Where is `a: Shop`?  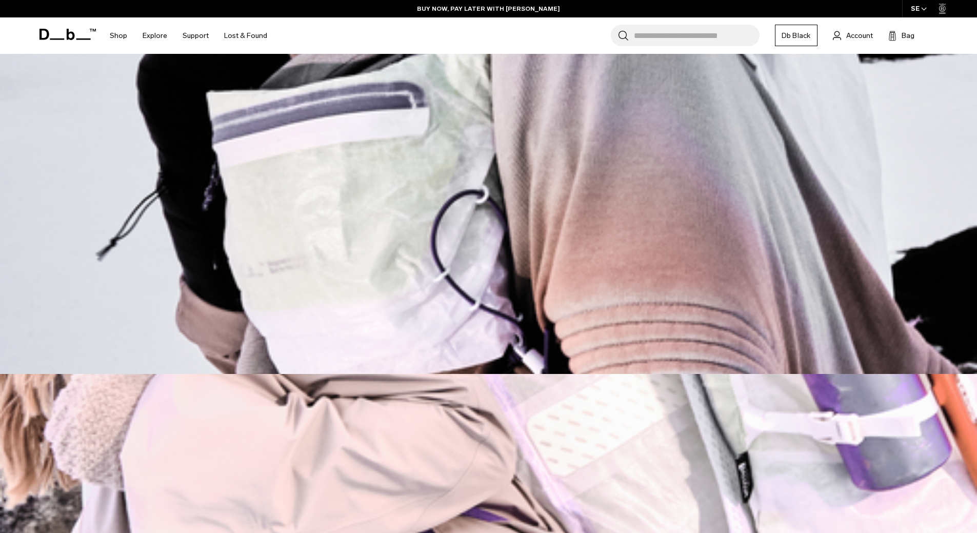
a: Shop is located at coordinates (118, 35).